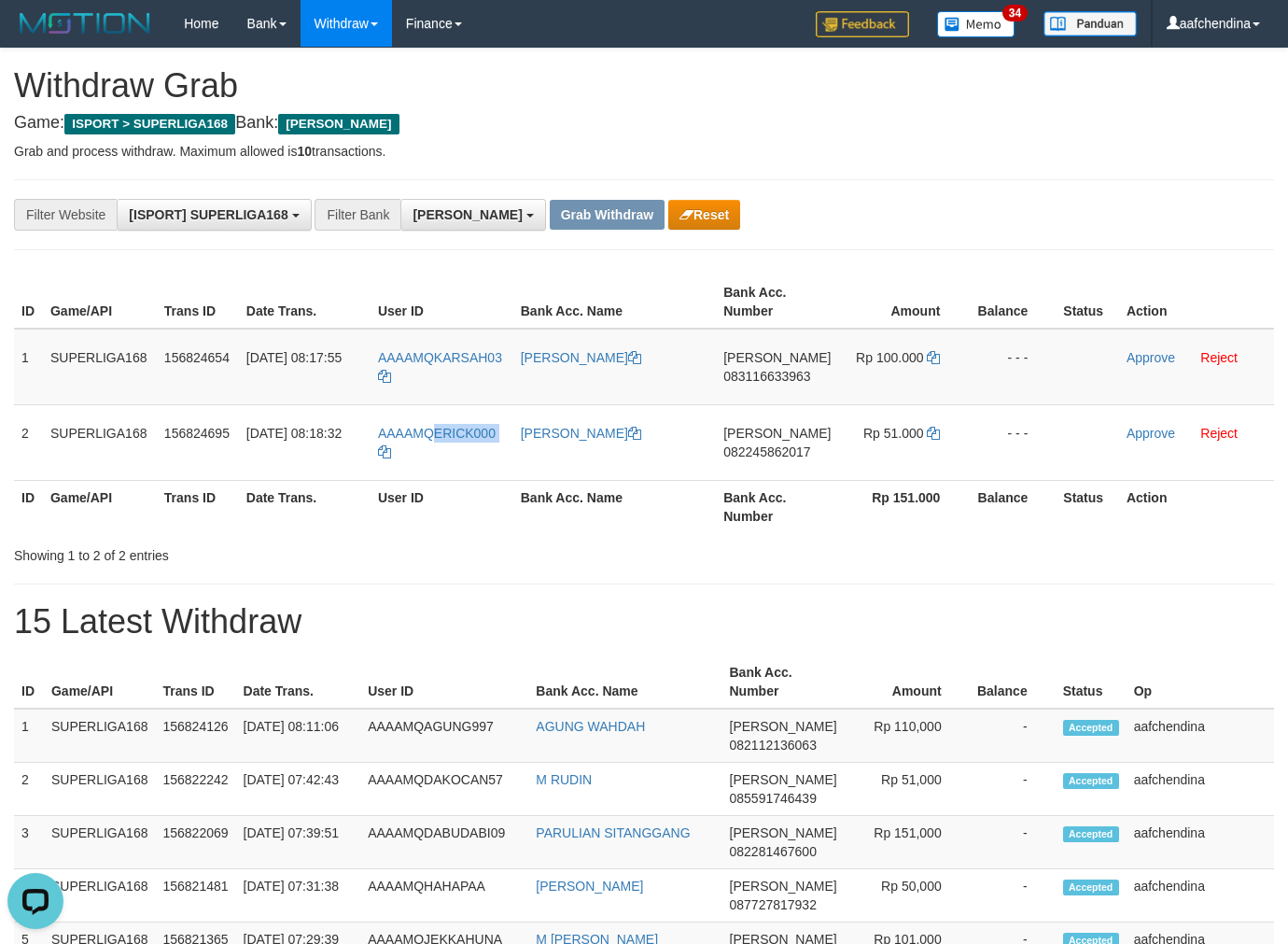  What do you see at coordinates (198, 506) in the screenshot?
I see `th: Trans ID` at bounding box center [198, 506].